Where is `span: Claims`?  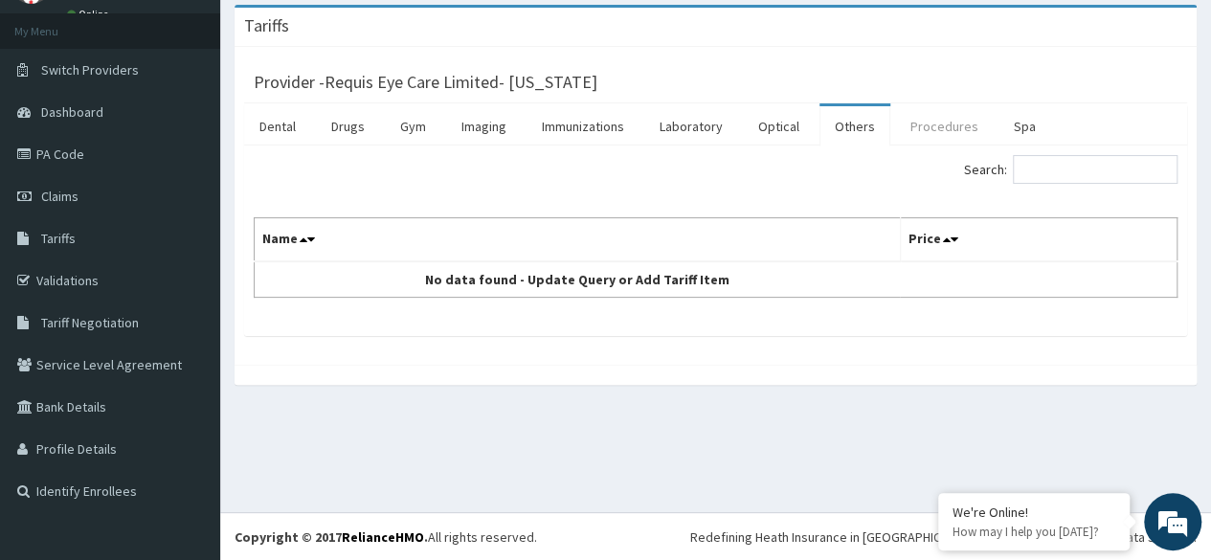 span: Claims is located at coordinates (59, 196).